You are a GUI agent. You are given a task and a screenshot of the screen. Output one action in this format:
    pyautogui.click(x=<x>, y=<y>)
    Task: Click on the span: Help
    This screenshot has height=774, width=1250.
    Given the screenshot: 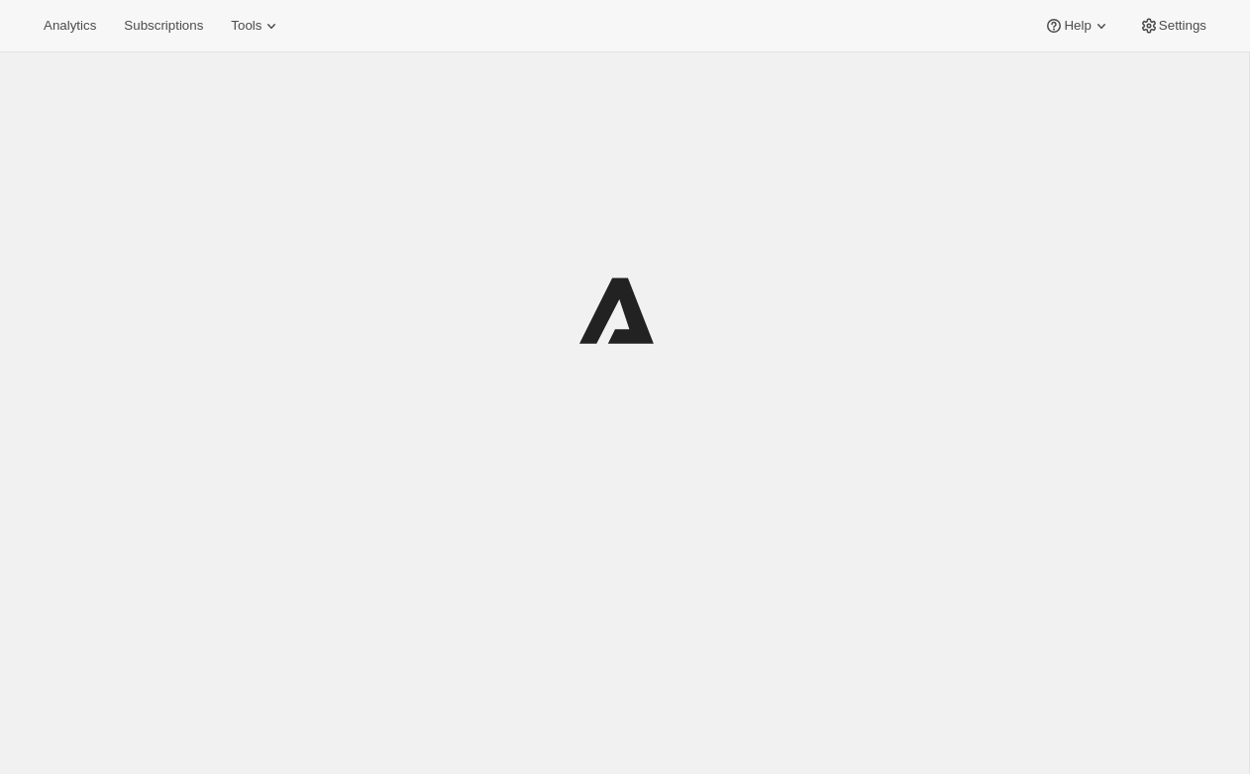 What is the action you would take?
    pyautogui.click(x=1077, y=26)
    